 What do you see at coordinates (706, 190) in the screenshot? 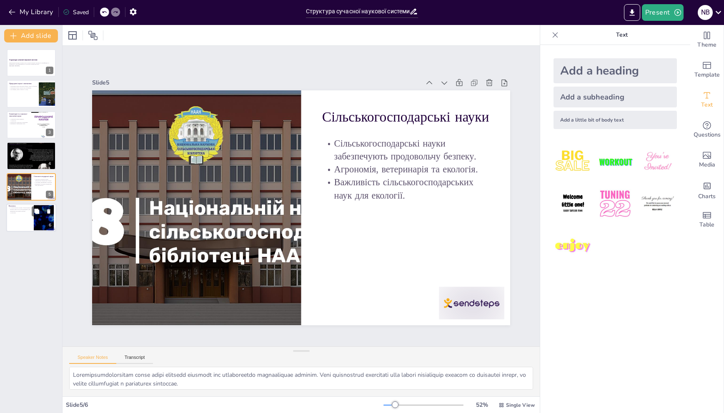
I see `div: Add charts and graphs` at bounding box center [706, 190].